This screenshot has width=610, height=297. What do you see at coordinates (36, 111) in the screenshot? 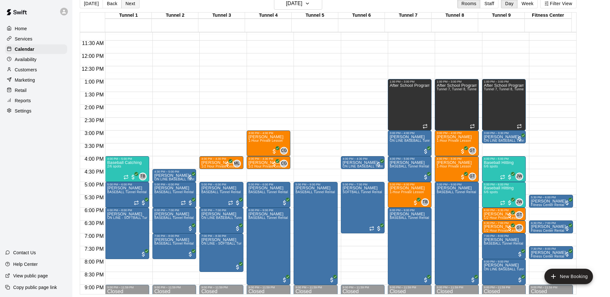
I see `a: Settings` at bounding box center [36, 111].